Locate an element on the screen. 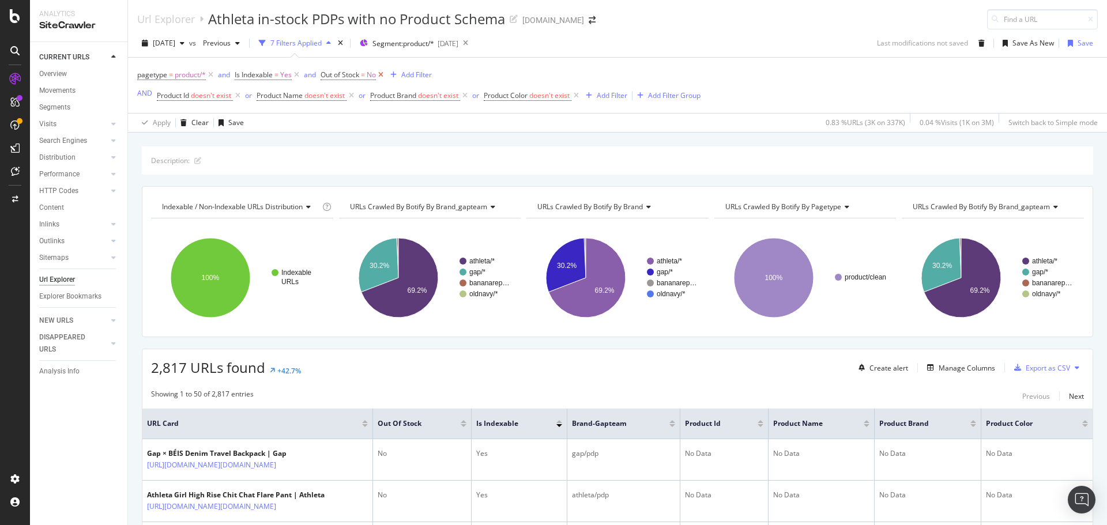  a: DISAPPEARED URLS is located at coordinates (73, 344).